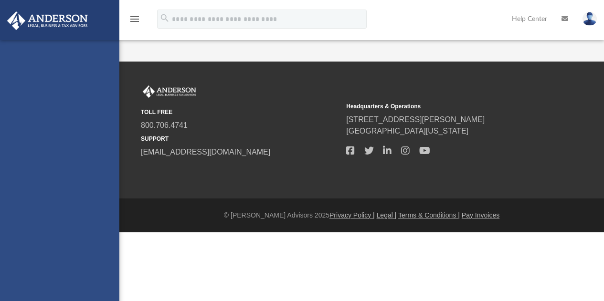 The width and height of the screenshot is (604, 301). Describe the element at coordinates (480, 215) in the screenshot. I see `a: Pay Invoices` at that location.